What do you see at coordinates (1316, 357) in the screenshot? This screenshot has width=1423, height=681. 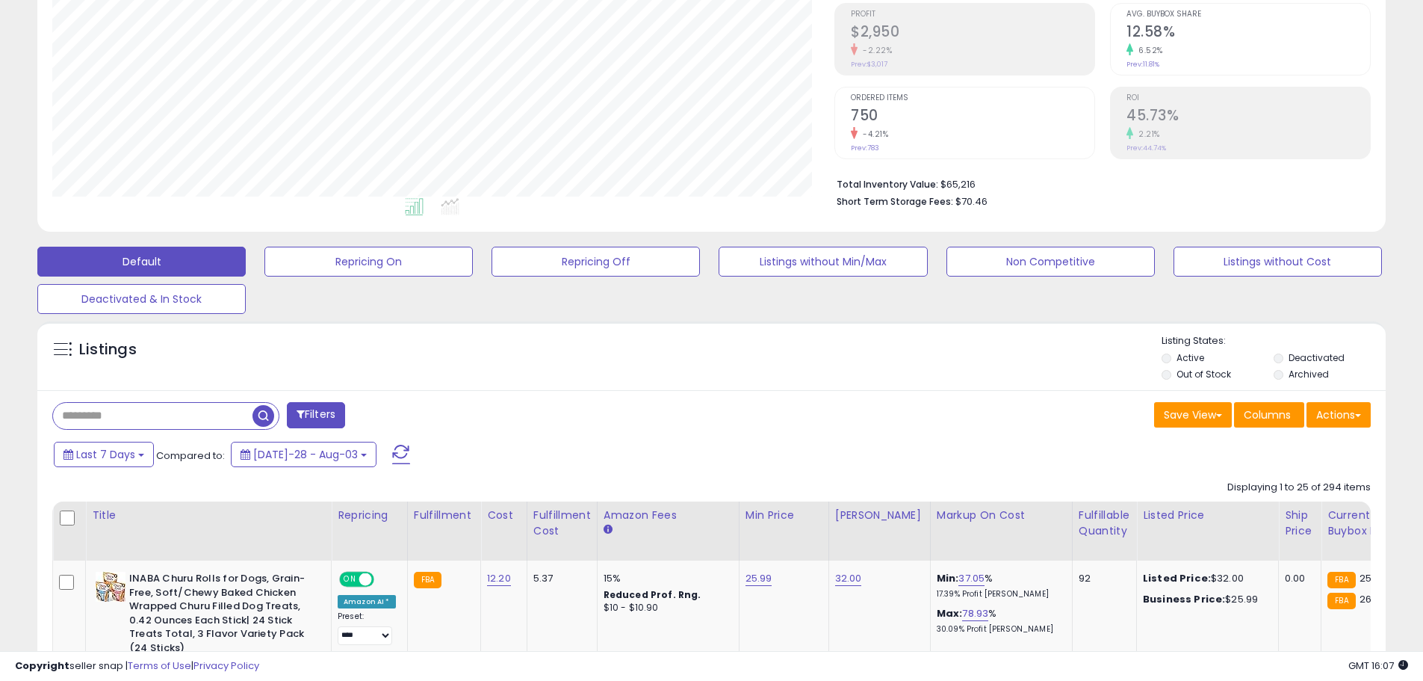 I see `label: Deactivated` at bounding box center [1316, 357].